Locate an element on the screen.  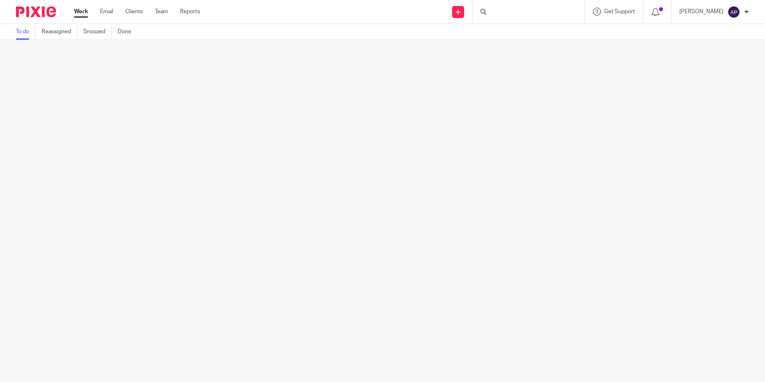
a: Clients is located at coordinates (134, 12).